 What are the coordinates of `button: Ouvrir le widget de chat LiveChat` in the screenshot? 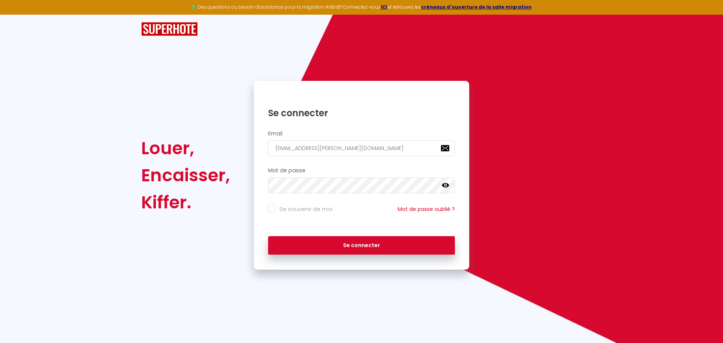 It's located at (17, 14).